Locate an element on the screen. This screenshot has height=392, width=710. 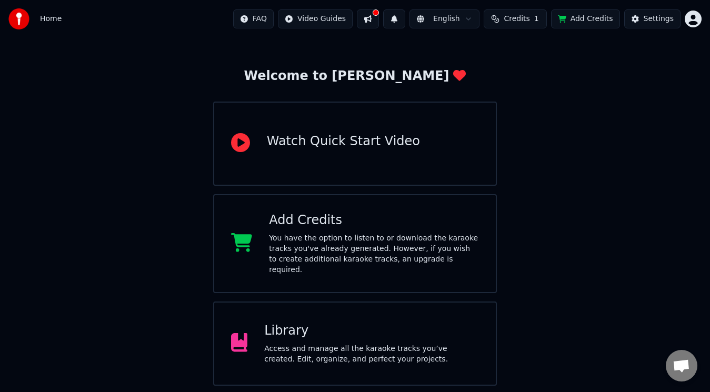
div: Open chat is located at coordinates (682, 366).